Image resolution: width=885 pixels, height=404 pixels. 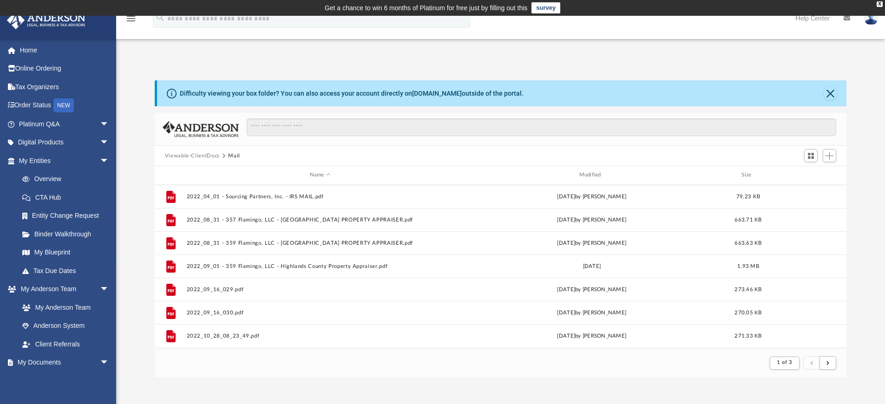 I want to click on button: 2022_09_01 - 359 Flamingo, LLC - Highlands County Property Appraiser.pdf, so click(x=320, y=266).